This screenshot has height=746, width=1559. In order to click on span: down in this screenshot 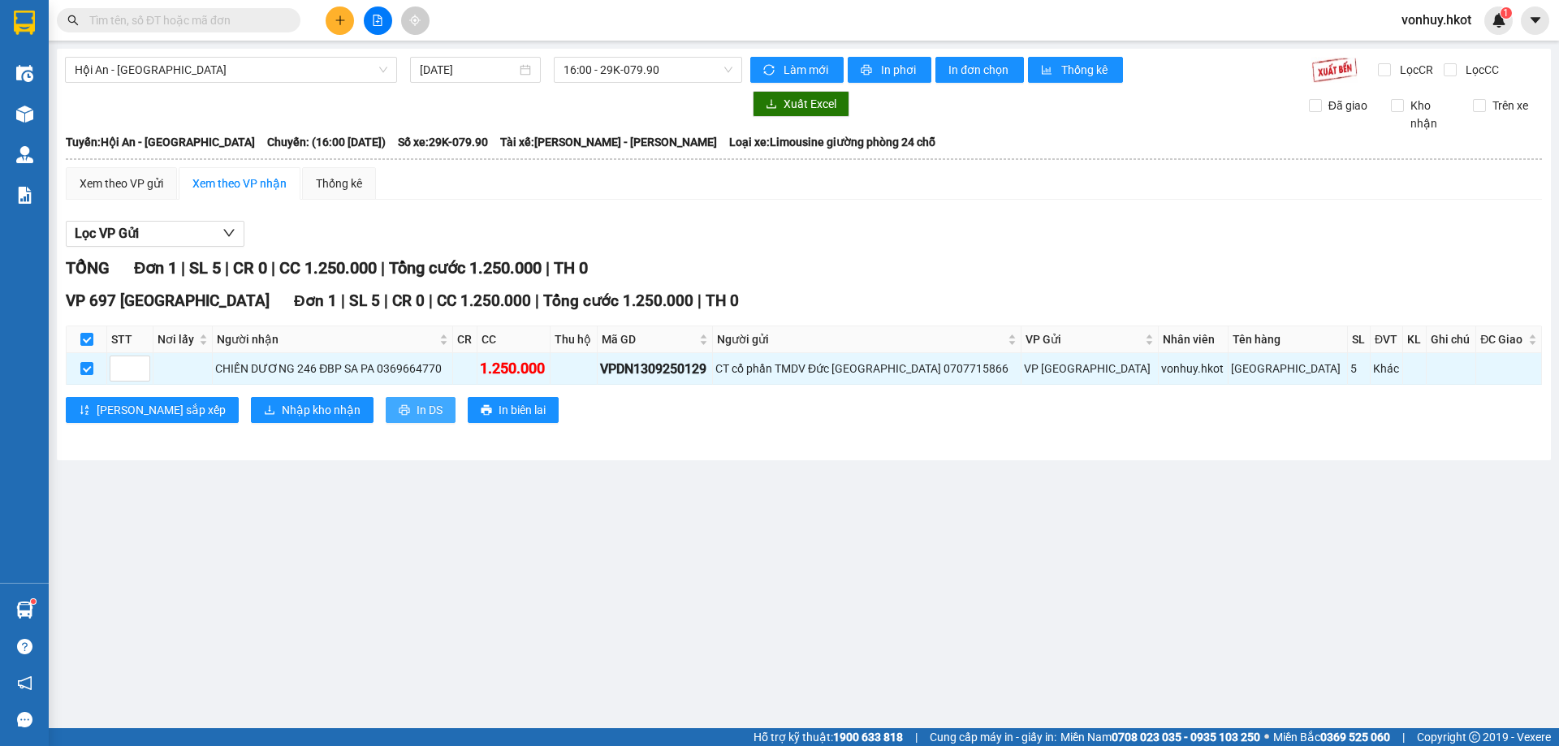, I will do `click(229, 233)`.